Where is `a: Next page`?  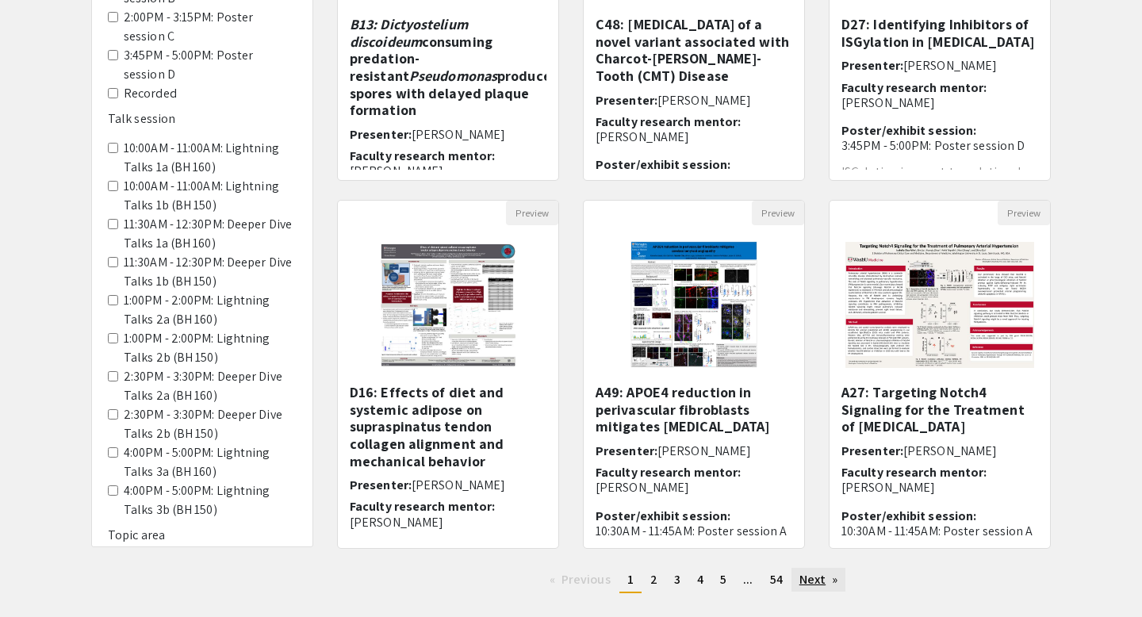
a: Next page is located at coordinates (819, 580).